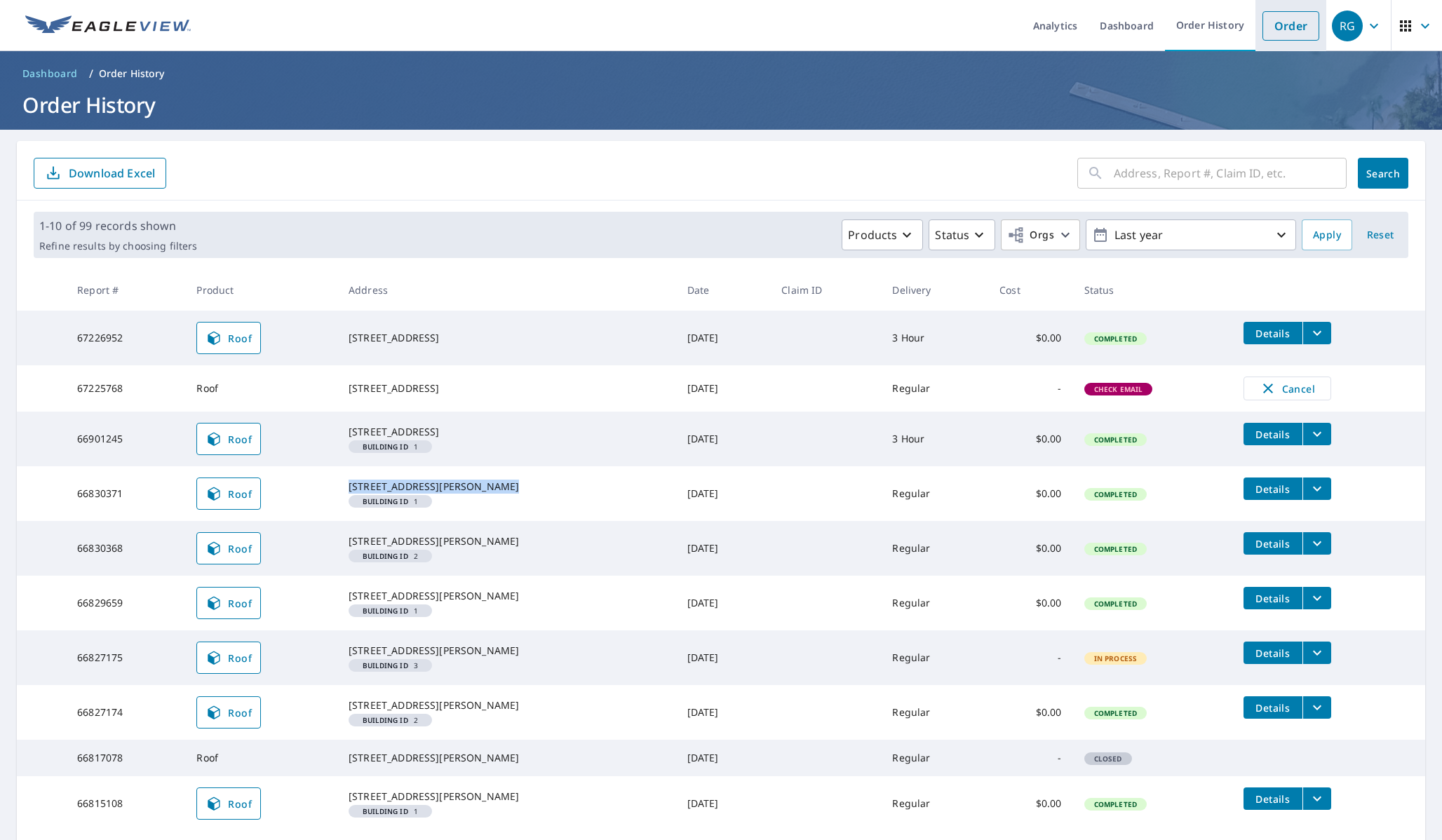  What do you see at coordinates (261, 290) in the screenshot?
I see `th: Product` at bounding box center [261, 290].